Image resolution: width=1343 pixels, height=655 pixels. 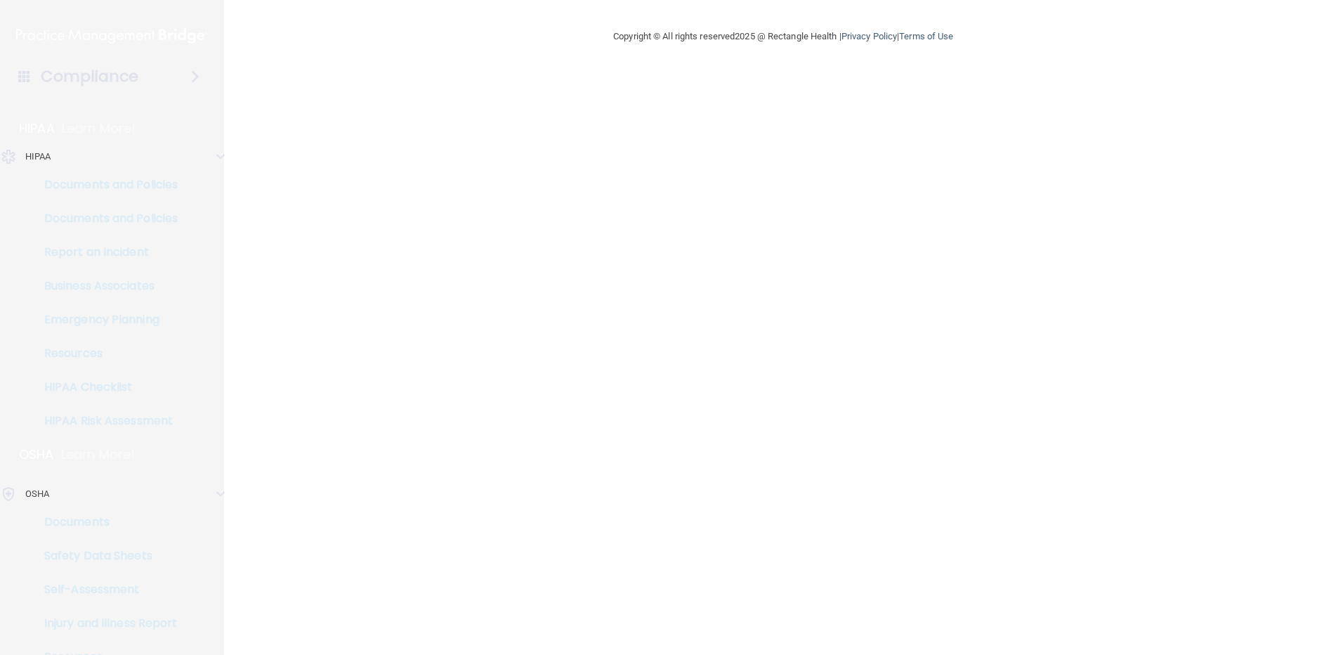 I want to click on h4: Compliance, so click(x=89, y=77).